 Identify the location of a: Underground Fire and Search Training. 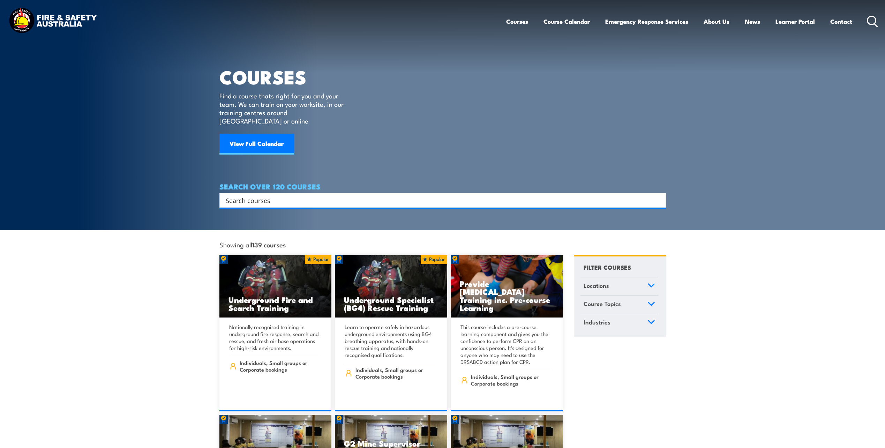
(275, 286).